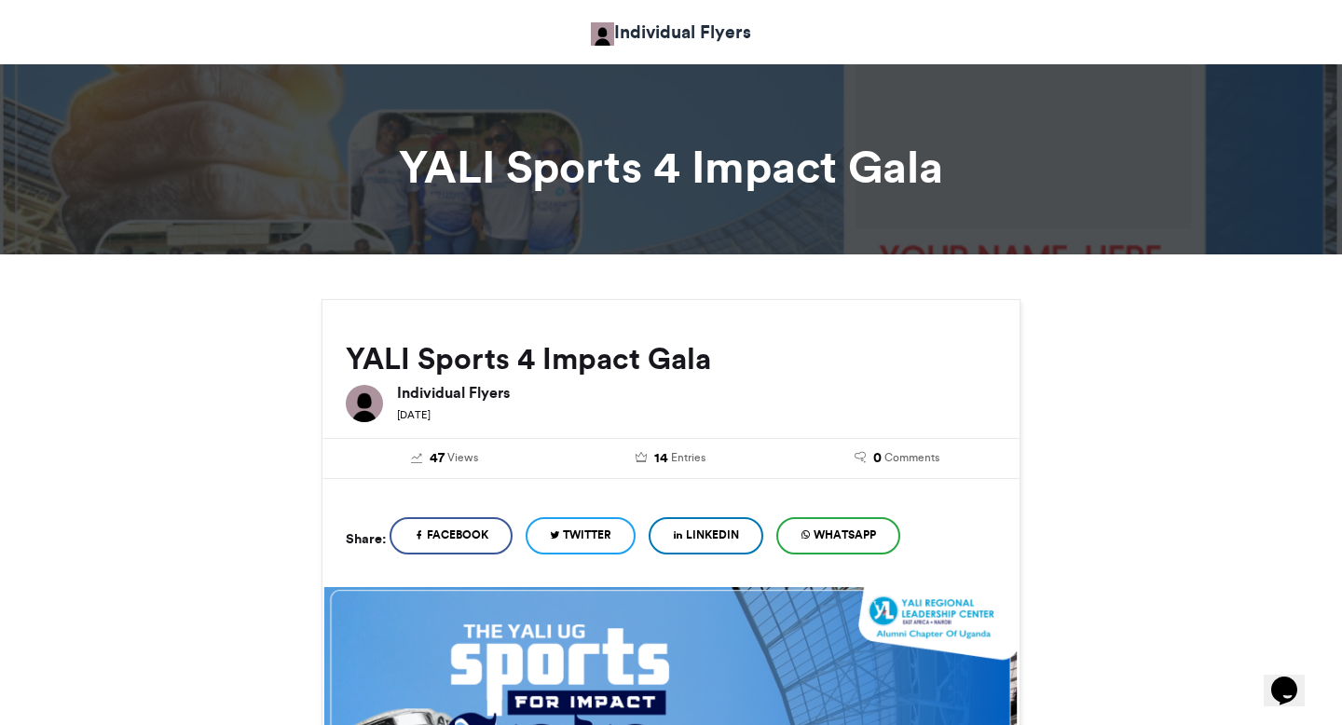 The image size is (1342, 725). I want to click on a: Facebook, so click(451, 536).